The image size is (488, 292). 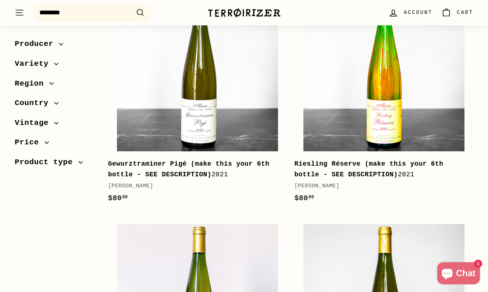 I want to click on span: Country, so click(x=34, y=103).